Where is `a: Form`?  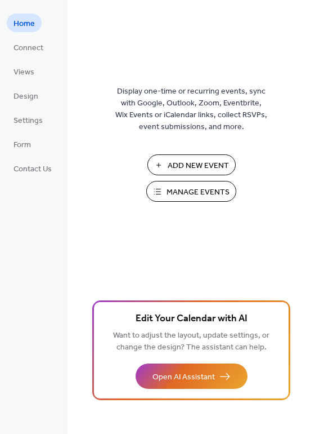
a: Form is located at coordinates (22, 144).